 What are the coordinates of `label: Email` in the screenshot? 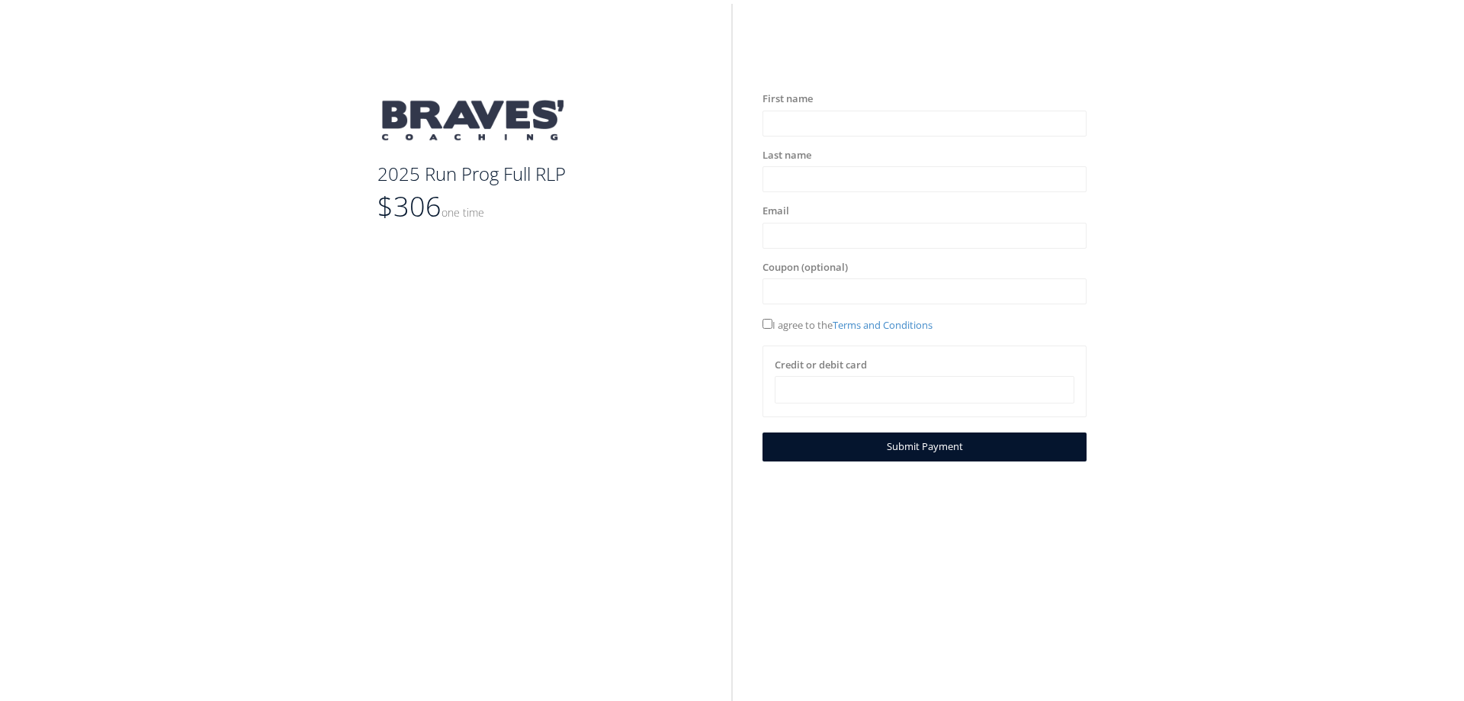 It's located at (775, 211).